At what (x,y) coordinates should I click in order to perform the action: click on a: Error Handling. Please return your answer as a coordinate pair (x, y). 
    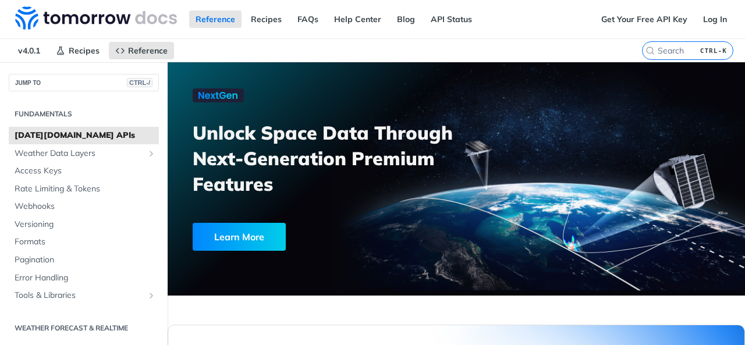
    Looking at the image, I should click on (84, 278).